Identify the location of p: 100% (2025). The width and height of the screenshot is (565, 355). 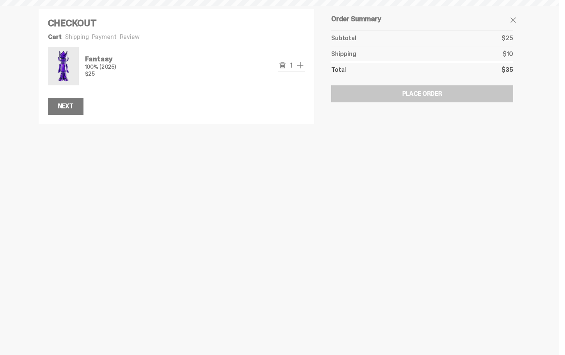
(100, 67).